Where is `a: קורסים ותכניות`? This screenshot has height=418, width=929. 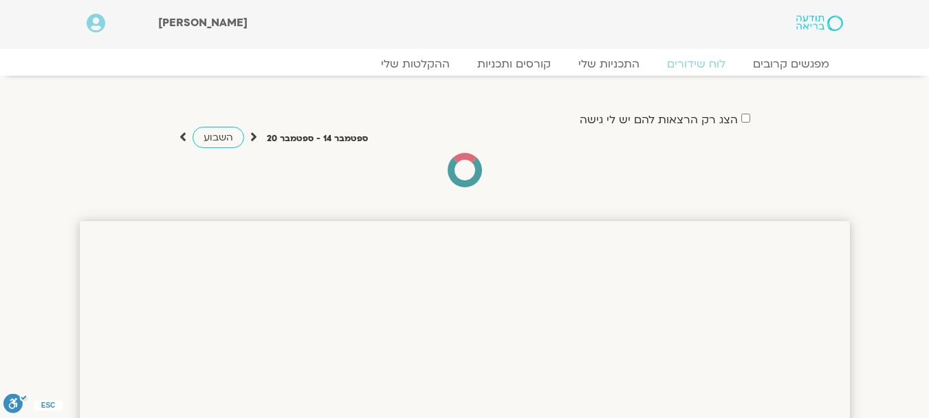
a: קורסים ותכניות is located at coordinates (514, 64).